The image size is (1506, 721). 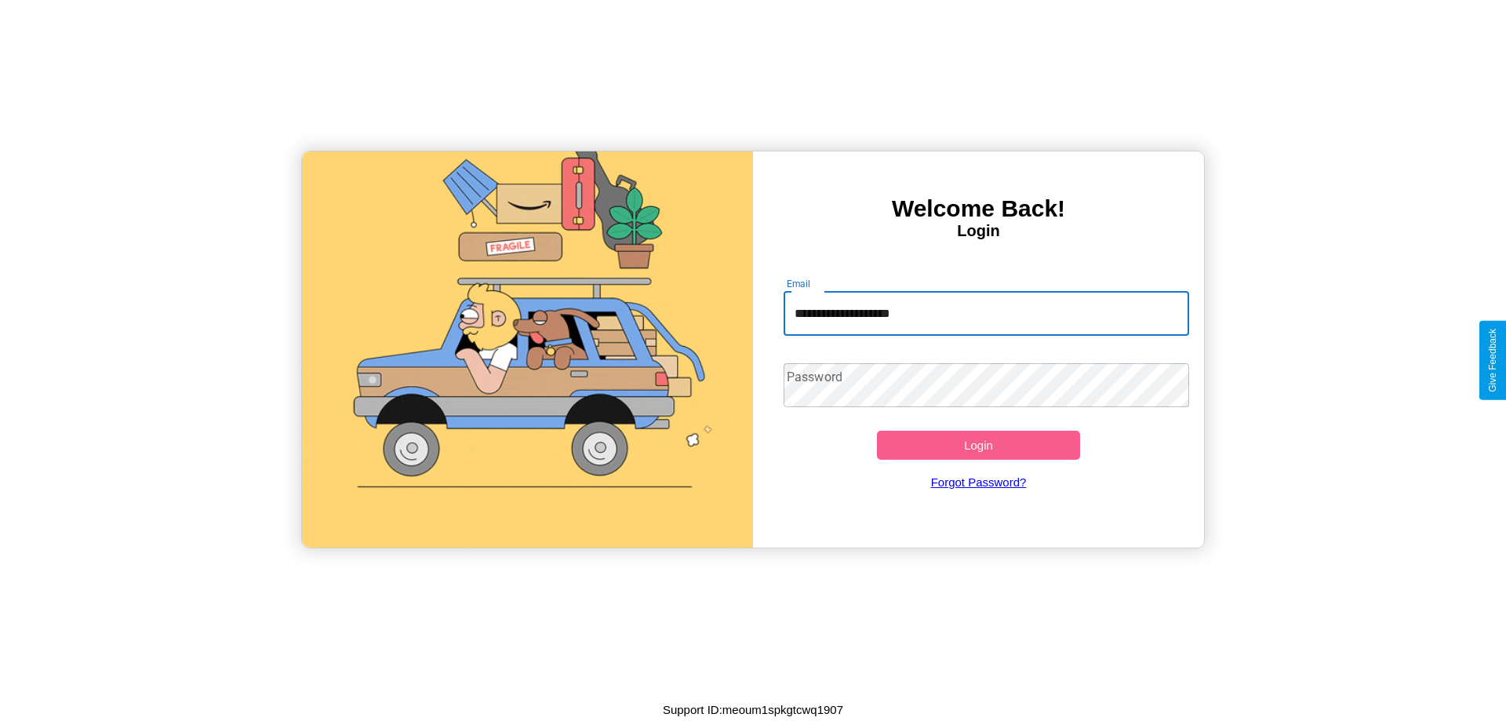 What do you see at coordinates (798, 283) in the screenshot?
I see `label: Email` at bounding box center [798, 283].